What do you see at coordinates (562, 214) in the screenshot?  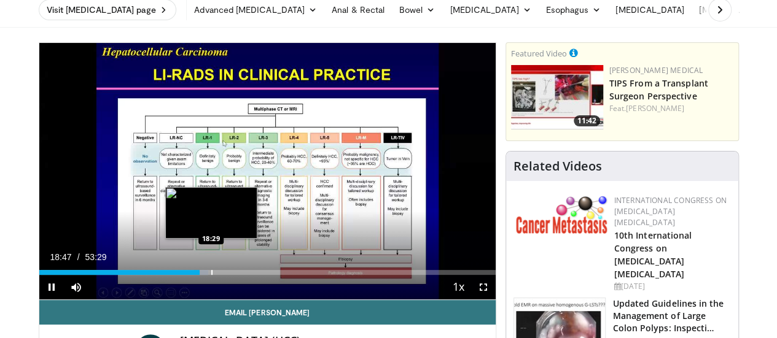 I see `img: 6ff8bc22-9509-4454-a4f8-ac79dd3b8976.png.150x105_q85_autocrop_double_scale_upscale_version-0.2.png` at bounding box center [562, 214].